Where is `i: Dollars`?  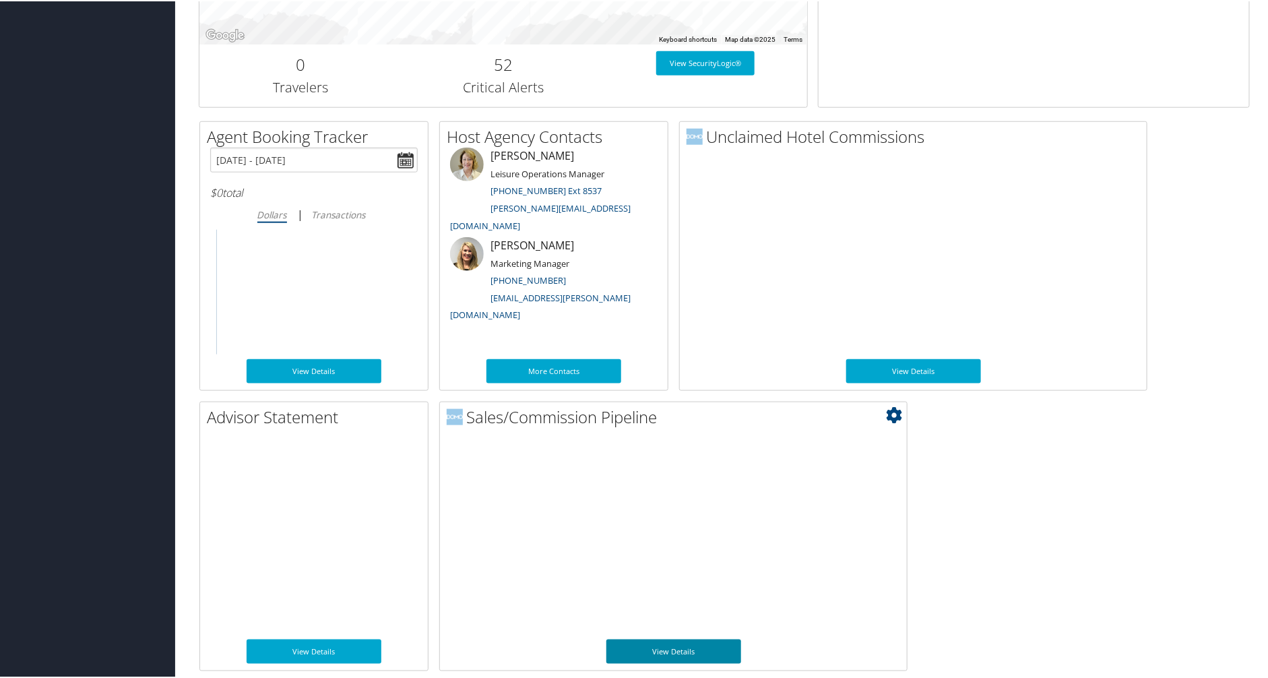 i: Dollars is located at coordinates (272, 213).